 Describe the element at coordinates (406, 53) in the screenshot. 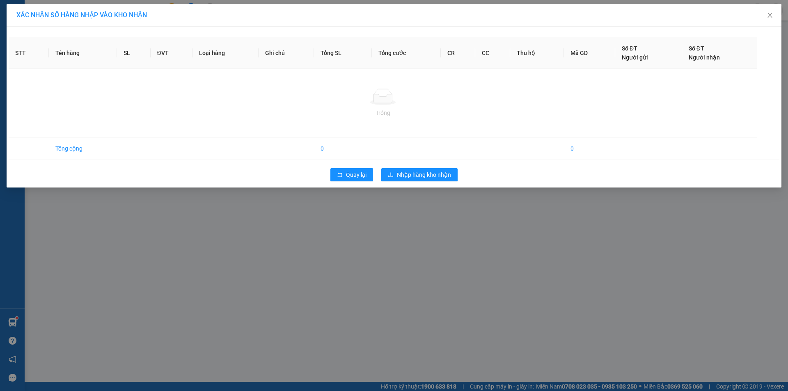

I see `th: Tổng cước` at that location.